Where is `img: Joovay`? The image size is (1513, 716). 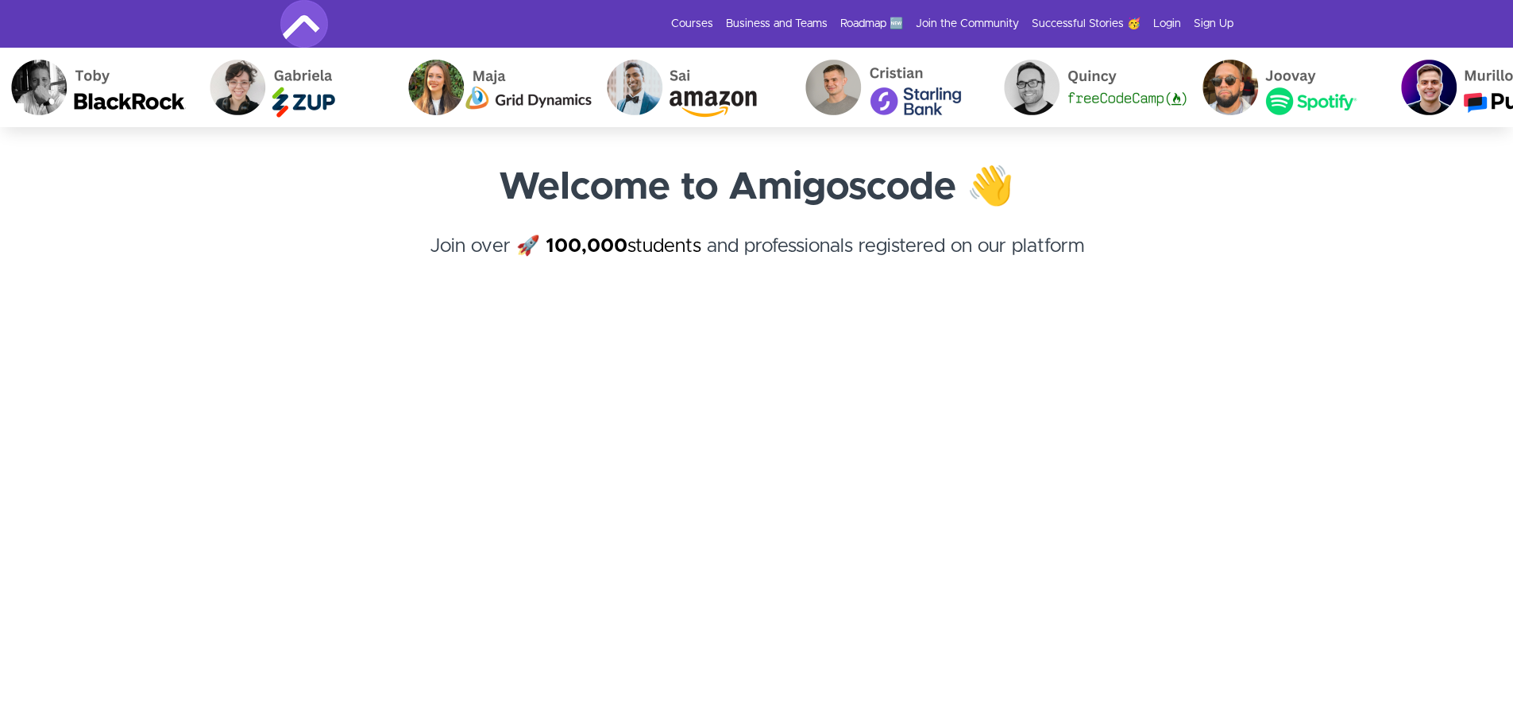 img: Joovay is located at coordinates (1291, 87).